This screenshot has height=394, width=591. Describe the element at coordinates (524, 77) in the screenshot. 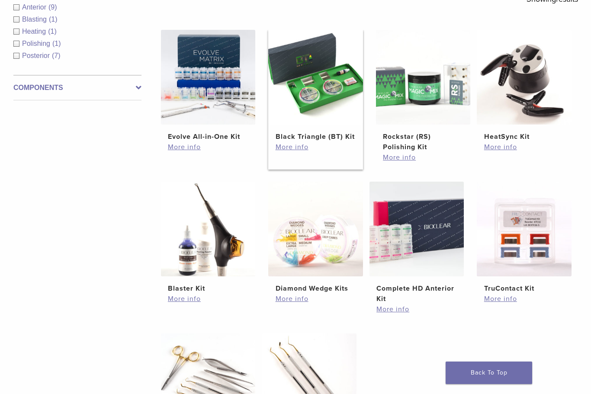

I see `img: HeatSync Kit` at that location.